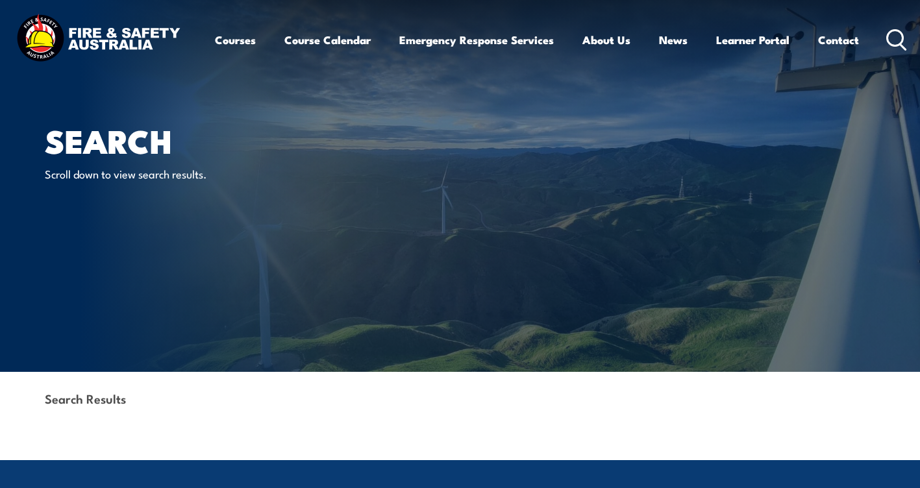  I want to click on a: Contact, so click(838, 40).